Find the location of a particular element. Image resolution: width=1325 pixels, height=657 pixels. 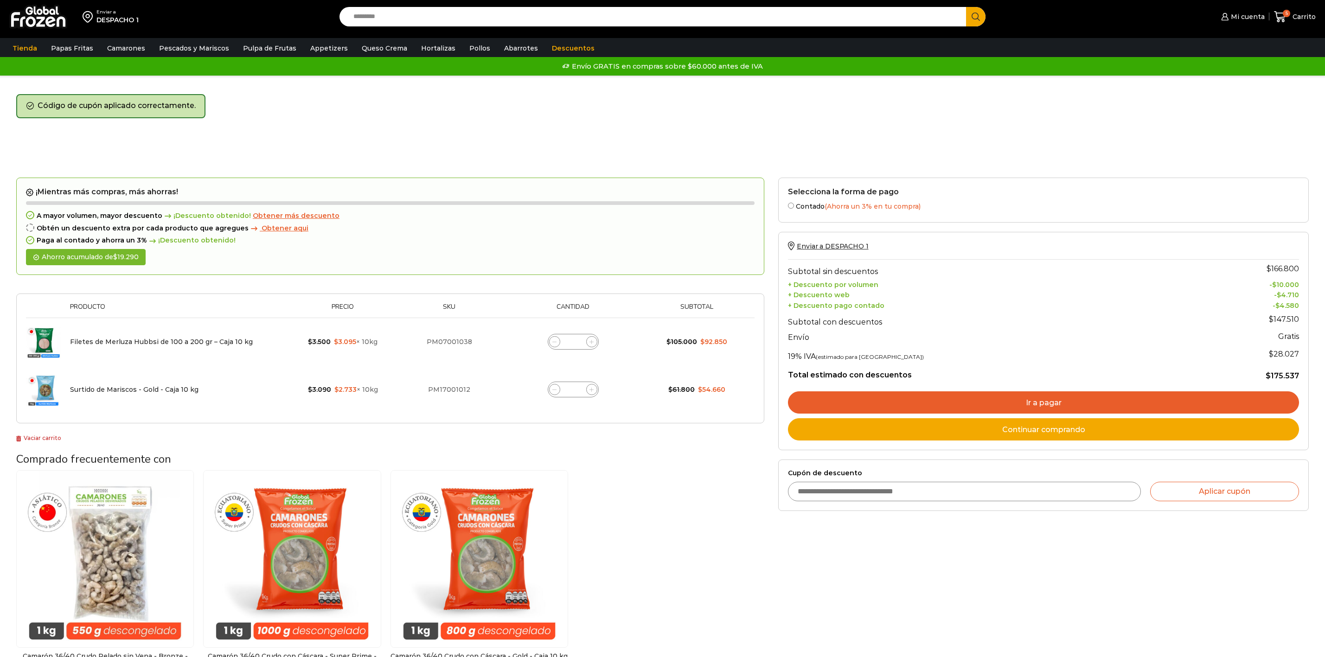

th: Sku is located at coordinates (449, 310).